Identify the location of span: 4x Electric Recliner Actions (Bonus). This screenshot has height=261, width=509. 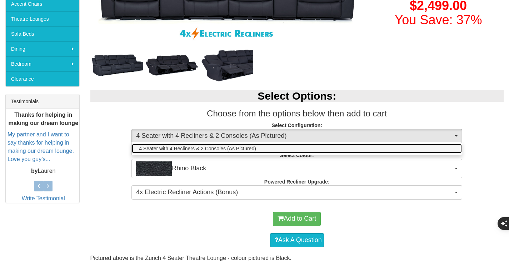
(294, 193).